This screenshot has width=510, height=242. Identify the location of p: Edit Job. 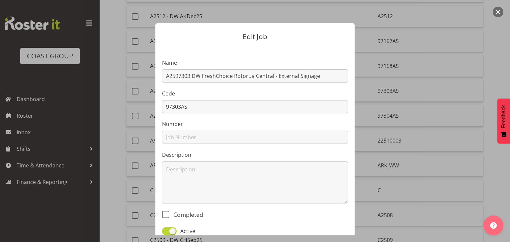
(255, 37).